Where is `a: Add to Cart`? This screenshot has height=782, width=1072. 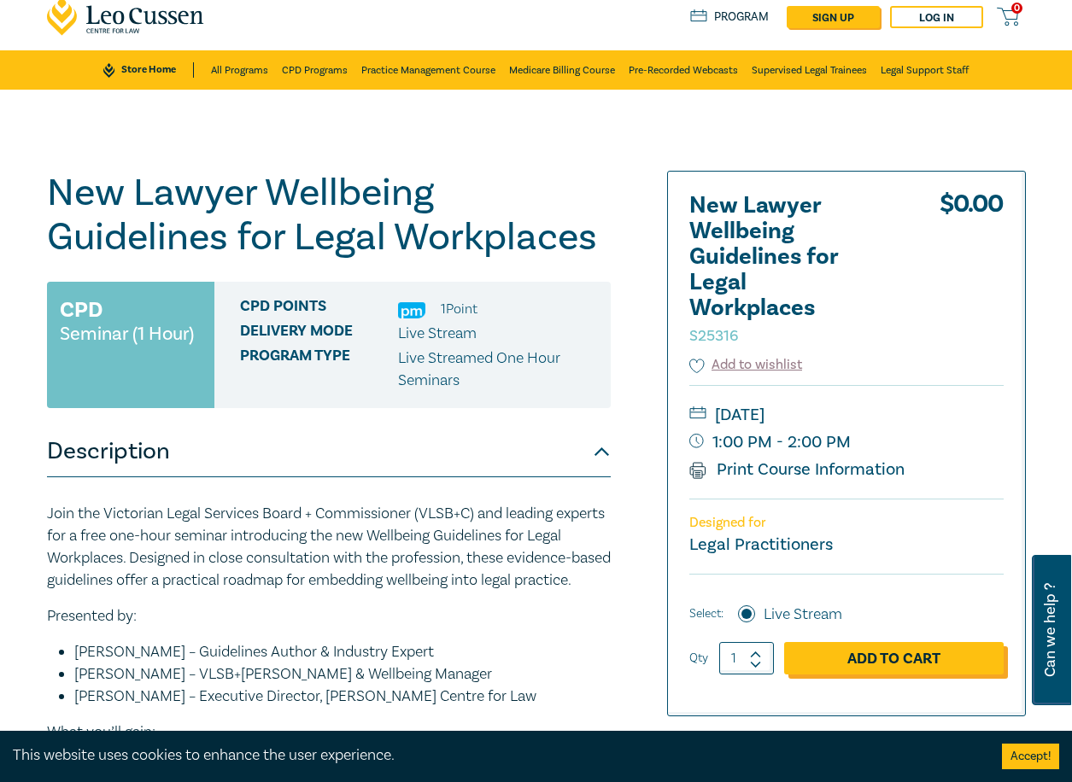 a: Add to Cart is located at coordinates (894, 659).